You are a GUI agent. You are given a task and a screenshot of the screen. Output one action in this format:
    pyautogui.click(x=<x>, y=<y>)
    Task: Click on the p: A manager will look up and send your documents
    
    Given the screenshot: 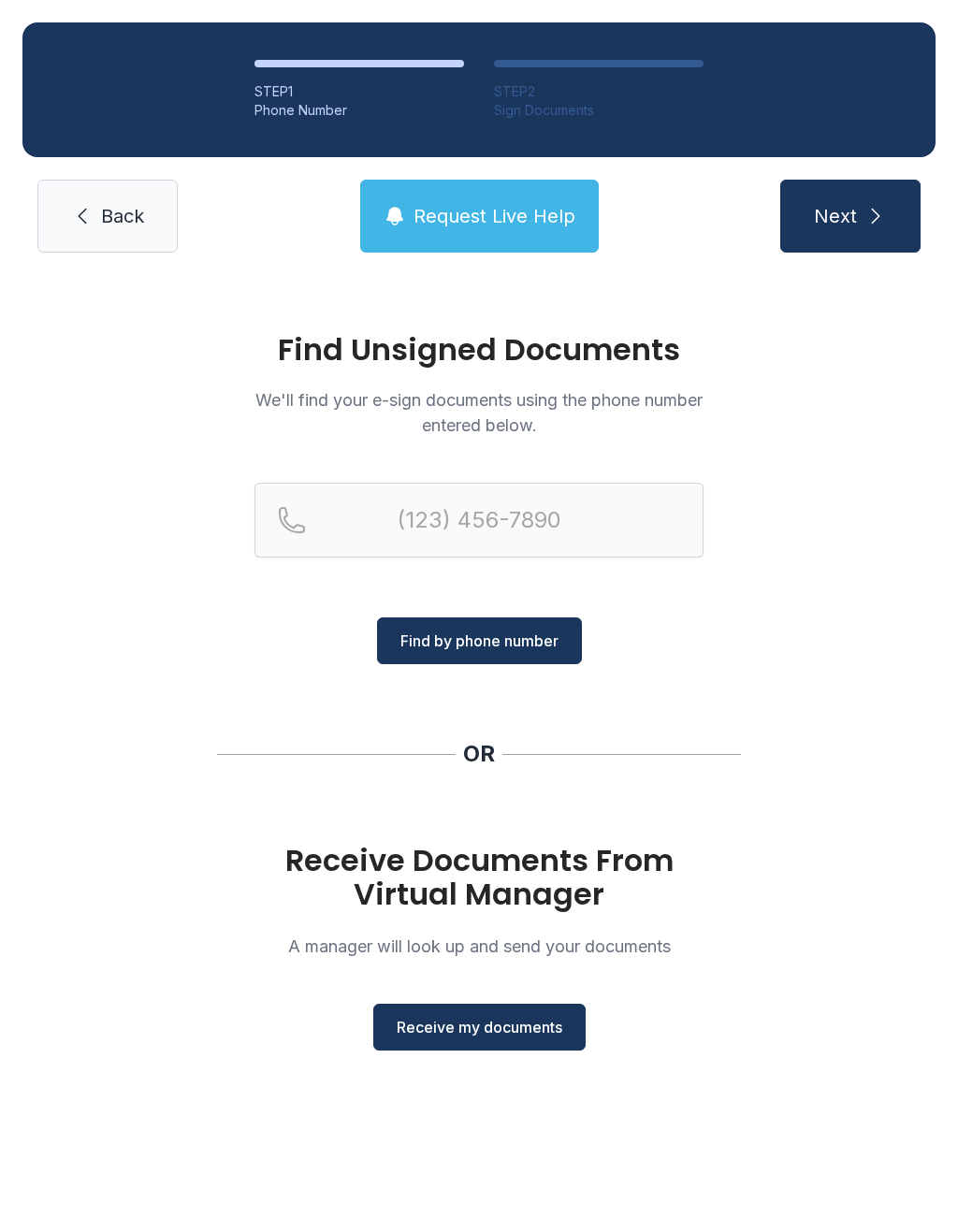 What is the action you would take?
    pyautogui.click(x=479, y=946)
    